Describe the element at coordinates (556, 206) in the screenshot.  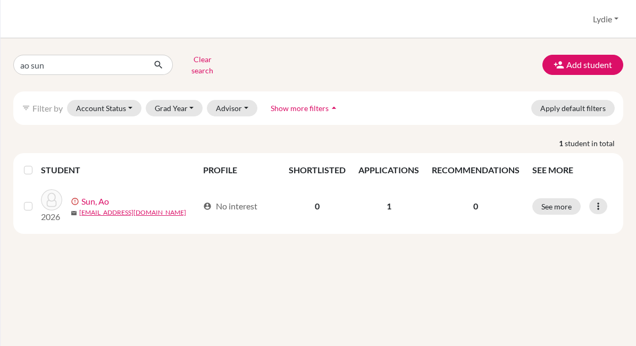
I see `button: See more` at that location.